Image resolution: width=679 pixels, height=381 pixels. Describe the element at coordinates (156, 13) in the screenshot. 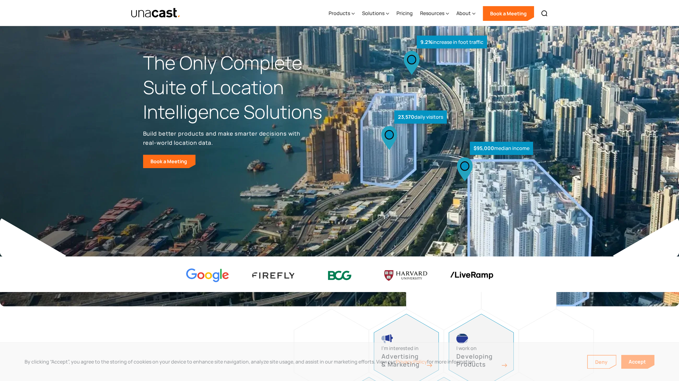

I see `a: home` at that location.